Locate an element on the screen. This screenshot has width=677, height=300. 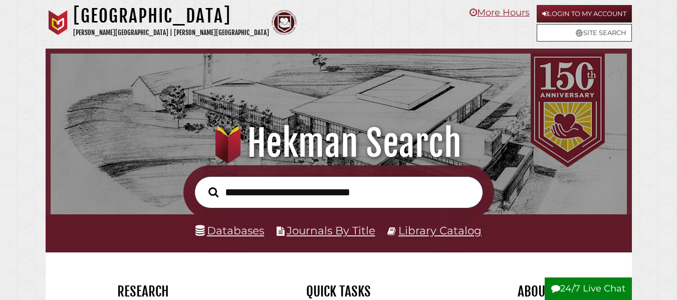
img: Calvin Theological Seminary is located at coordinates (284, 23).